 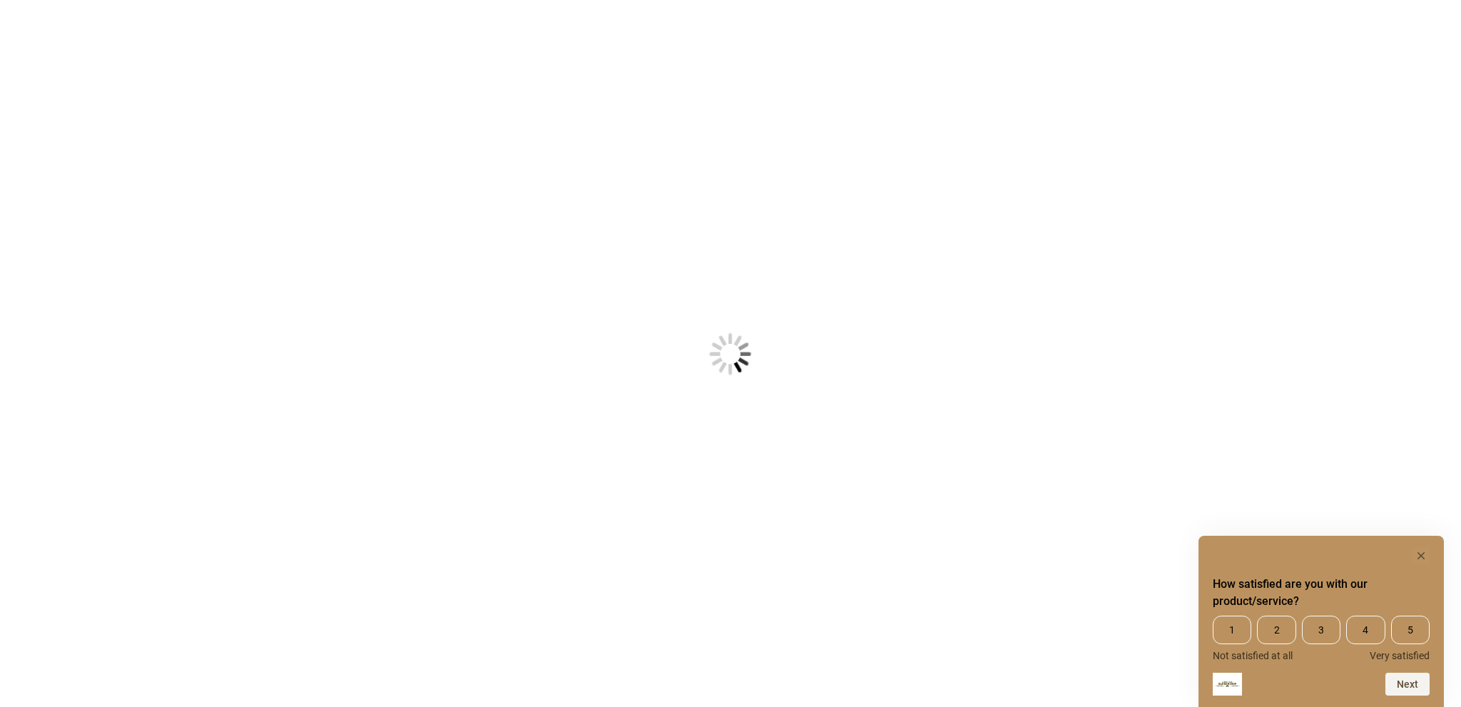 I want to click on span: Very satisfied, so click(x=1400, y=656).